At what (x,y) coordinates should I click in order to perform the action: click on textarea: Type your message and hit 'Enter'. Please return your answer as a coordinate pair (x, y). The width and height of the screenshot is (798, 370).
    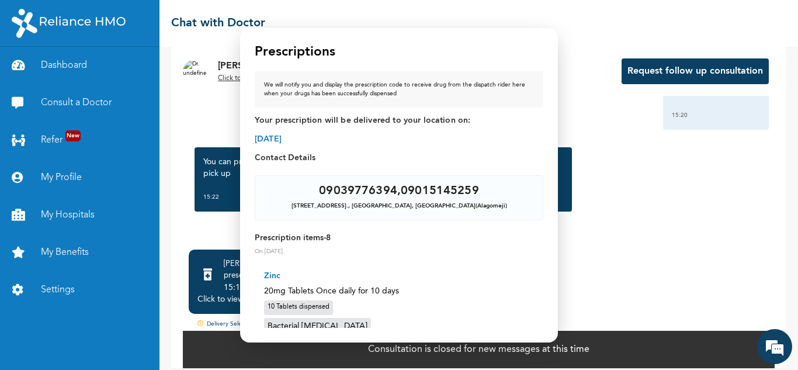
    Looking at the image, I should click on (114, 288).